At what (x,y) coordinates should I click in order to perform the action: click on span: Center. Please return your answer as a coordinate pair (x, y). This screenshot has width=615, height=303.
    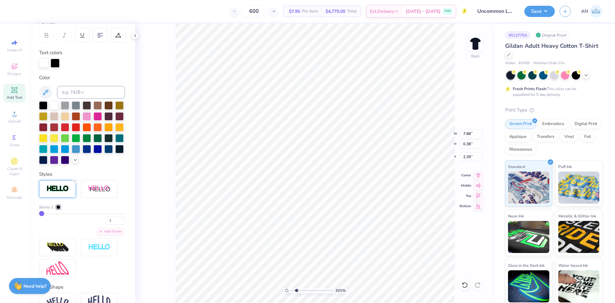
    Looking at the image, I should click on (465, 175).